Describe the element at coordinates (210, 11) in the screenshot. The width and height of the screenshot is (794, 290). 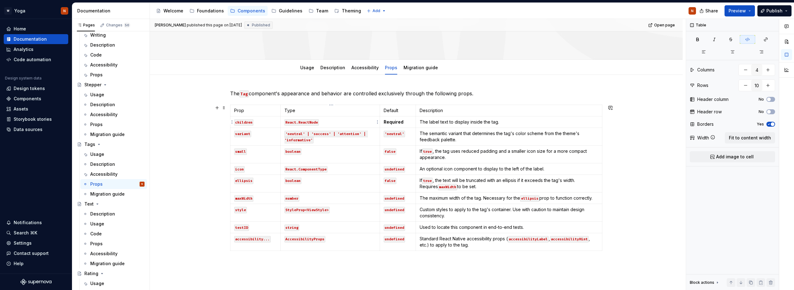
I see `div: Foundations` at that location.